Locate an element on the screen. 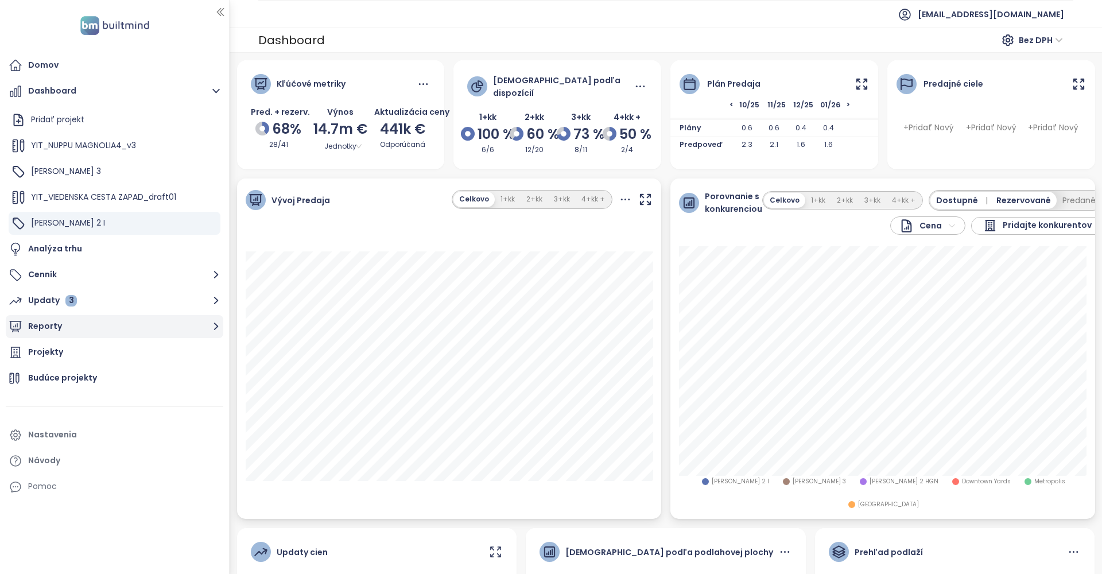 This screenshot has height=574, width=1102. div: 28/41 is located at coordinates (279, 145).